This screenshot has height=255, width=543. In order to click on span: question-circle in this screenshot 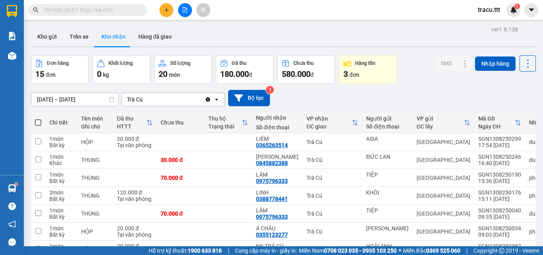, I will do `click(12, 206)`.